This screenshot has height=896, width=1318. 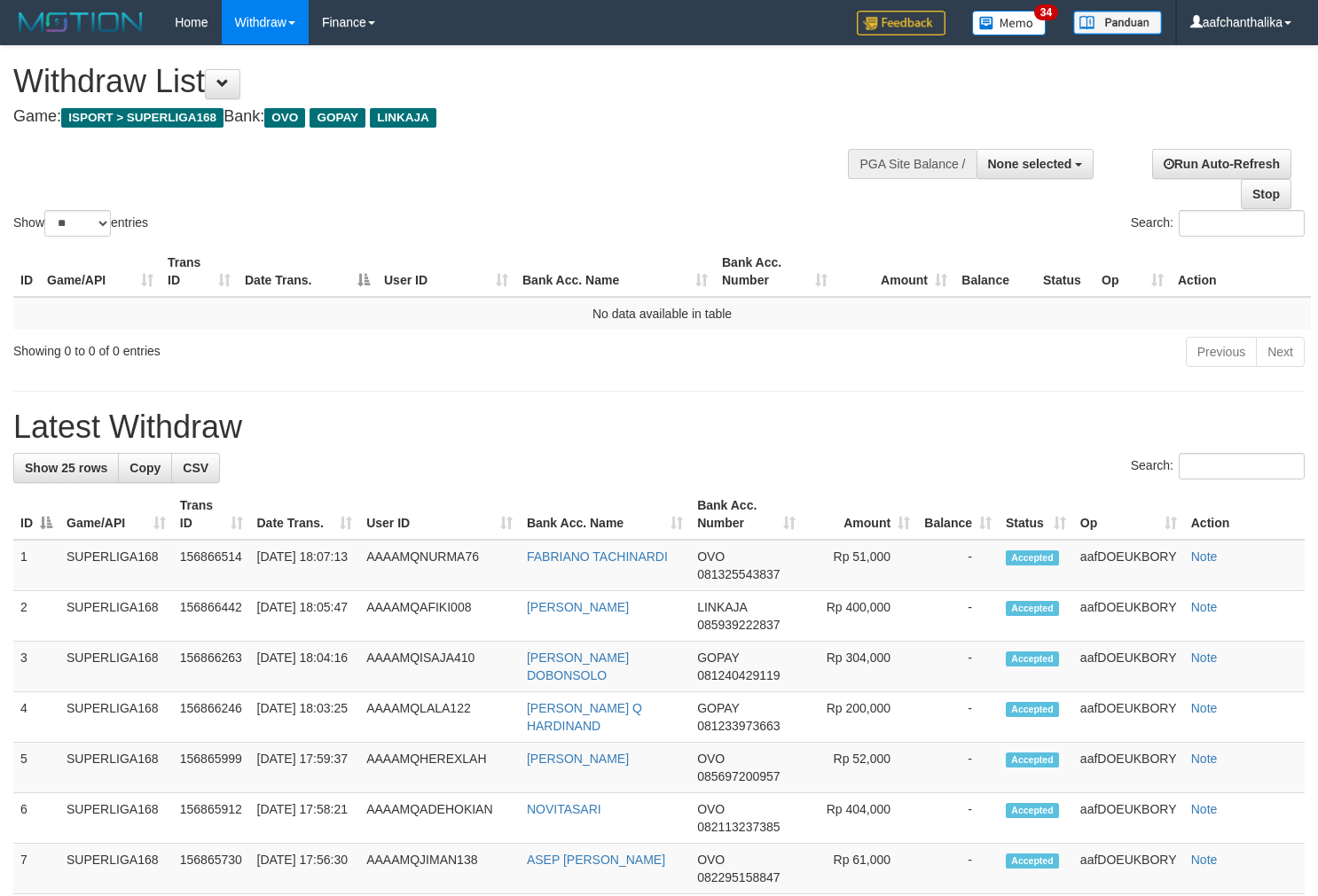 I want to click on th: Balance: activate to sort column ascending, so click(x=958, y=514).